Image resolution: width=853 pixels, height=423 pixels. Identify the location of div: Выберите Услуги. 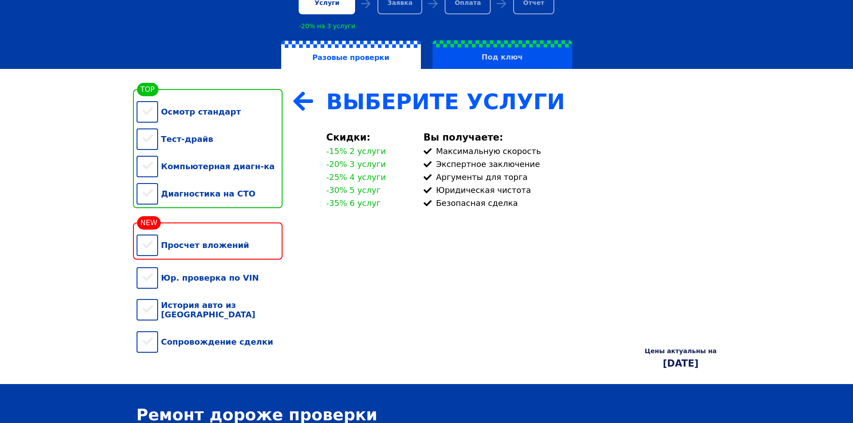
(522, 102).